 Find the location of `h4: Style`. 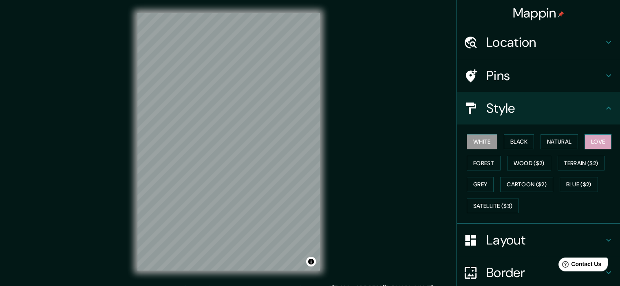

h4: Style is located at coordinates (545, 108).